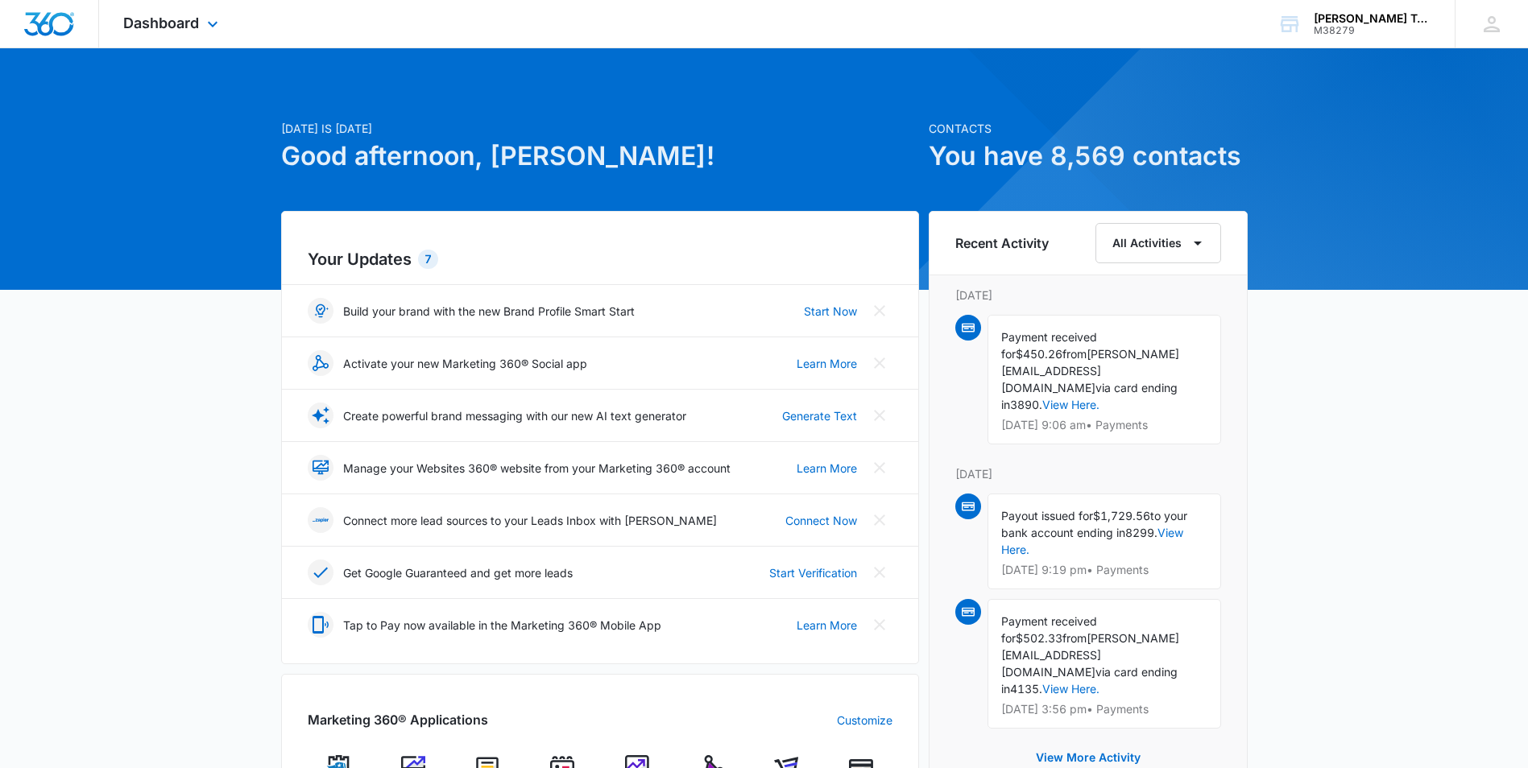 The image size is (1528, 768). What do you see at coordinates (831, 311) in the screenshot?
I see `a: Start Now` at bounding box center [831, 311].